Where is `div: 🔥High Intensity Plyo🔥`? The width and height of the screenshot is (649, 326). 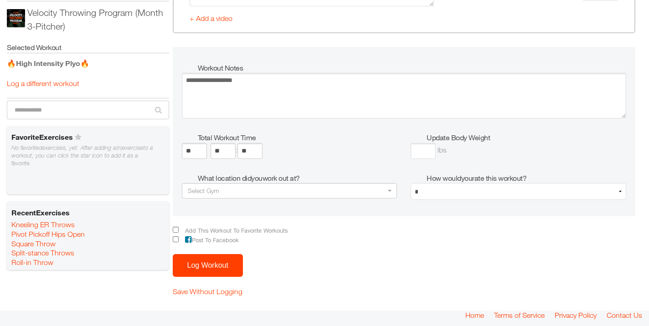 div: 🔥High Intensity Plyo🔥 is located at coordinates (88, 63).